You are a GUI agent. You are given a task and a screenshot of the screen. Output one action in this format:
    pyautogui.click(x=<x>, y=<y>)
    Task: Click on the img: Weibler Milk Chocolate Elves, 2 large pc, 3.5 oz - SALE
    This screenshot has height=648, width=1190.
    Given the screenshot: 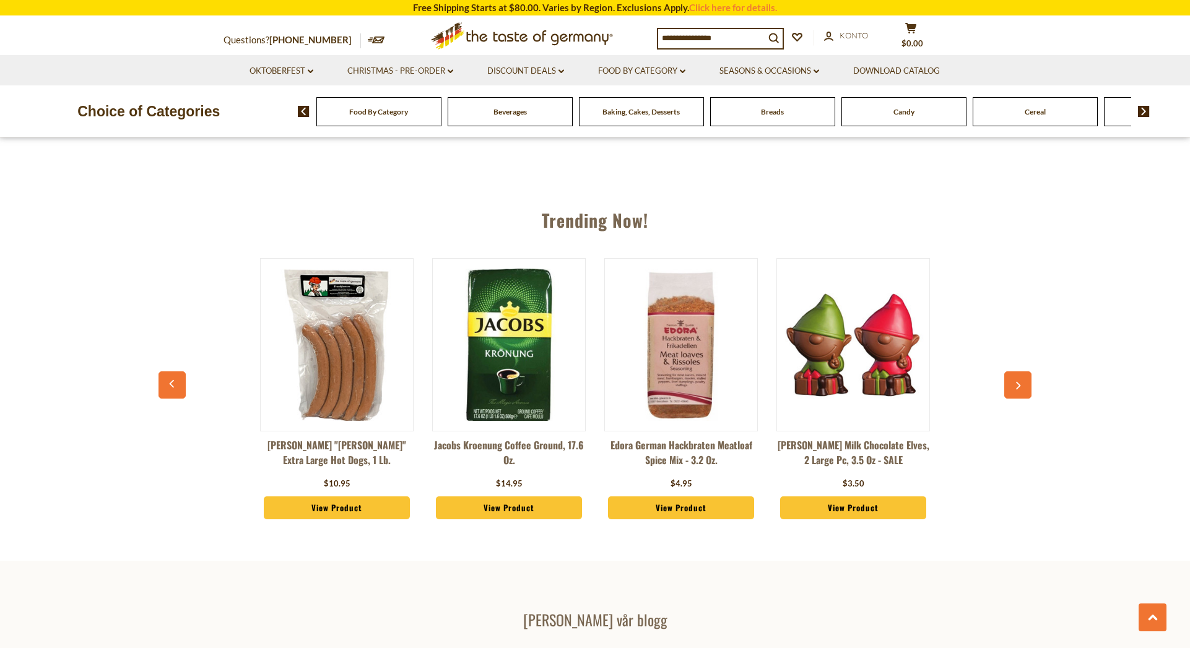 What is the action you would take?
    pyautogui.click(x=853, y=345)
    